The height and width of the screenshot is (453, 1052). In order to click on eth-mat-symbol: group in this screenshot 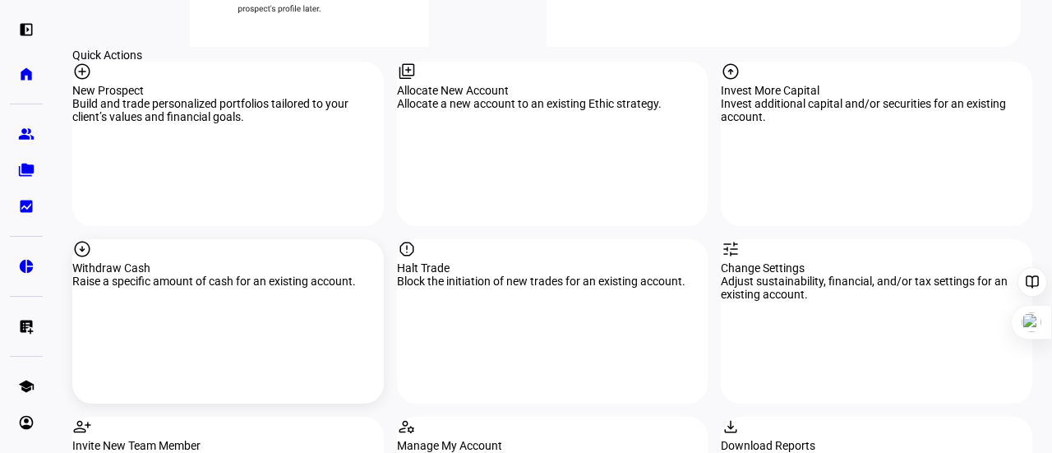, I will do `click(26, 134)`.